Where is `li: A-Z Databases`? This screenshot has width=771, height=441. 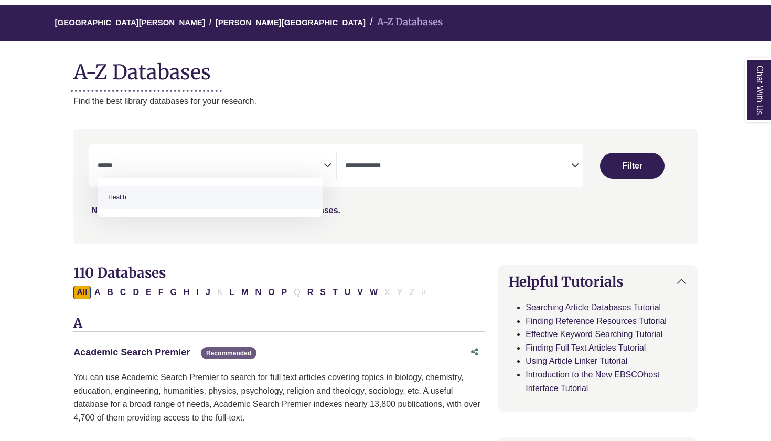
li: A-Z Databases is located at coordinates (404, 22).